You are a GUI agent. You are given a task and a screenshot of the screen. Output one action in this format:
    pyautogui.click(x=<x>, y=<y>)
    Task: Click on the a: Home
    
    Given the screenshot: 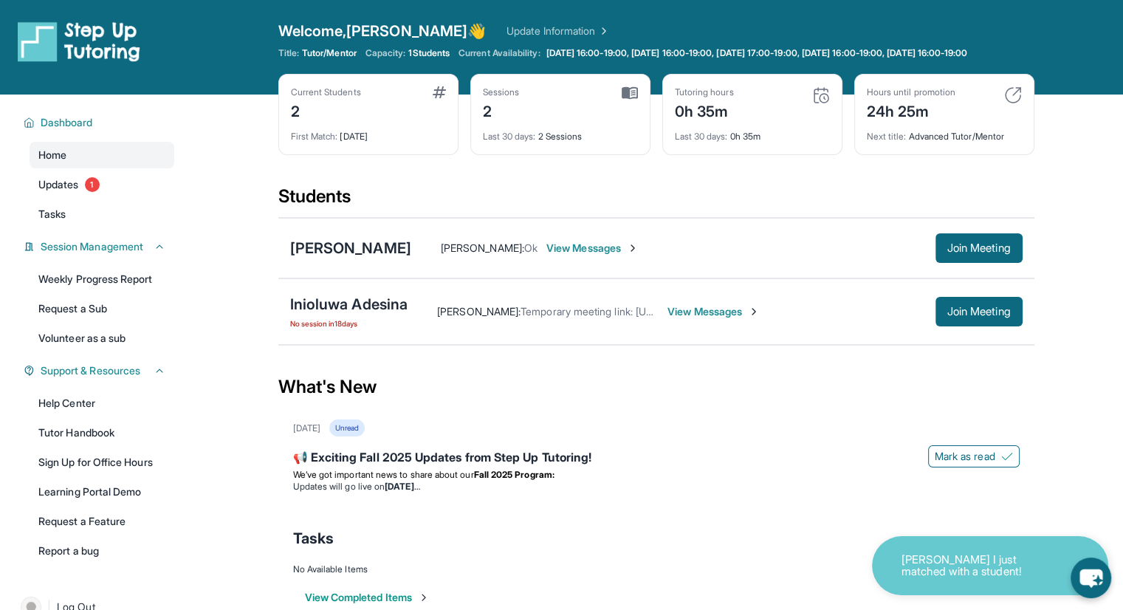 What is the action you would take?
    pyautogui.click(x=102, y=155)
    